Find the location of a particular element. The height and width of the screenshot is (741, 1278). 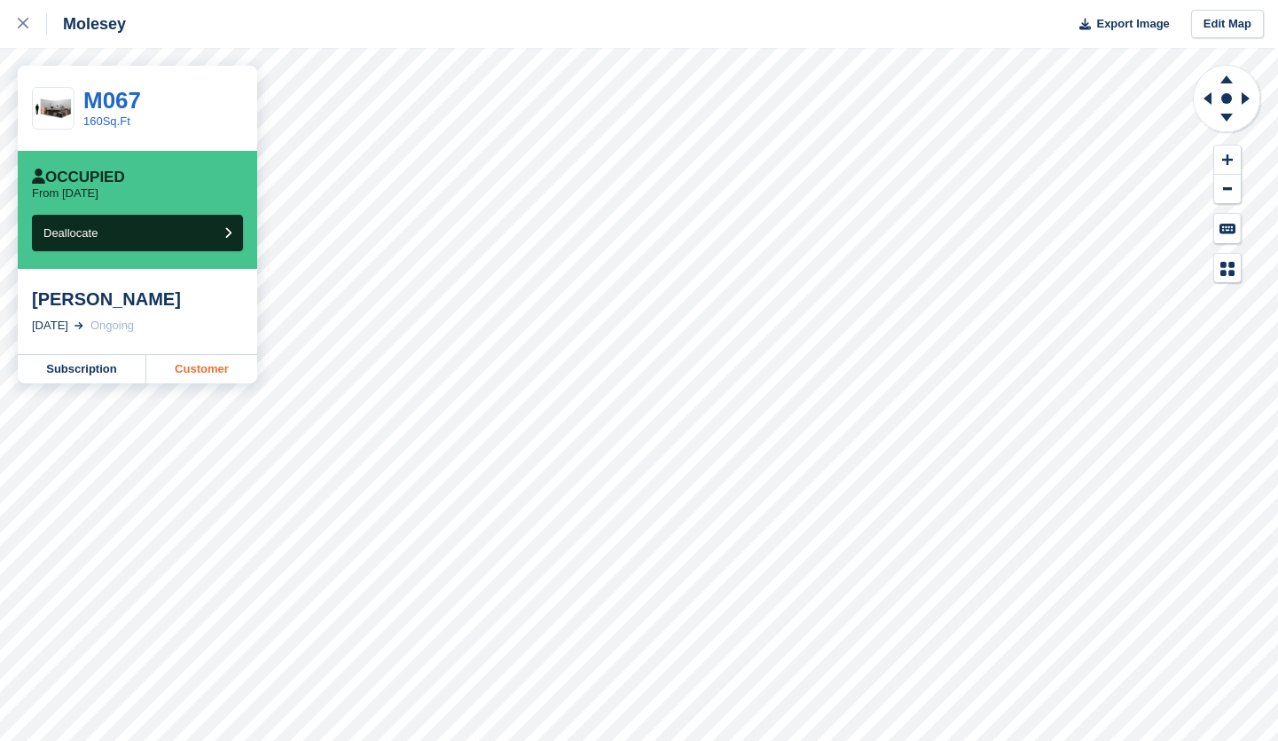

div: Occupied is located at coordinates (78, 177).